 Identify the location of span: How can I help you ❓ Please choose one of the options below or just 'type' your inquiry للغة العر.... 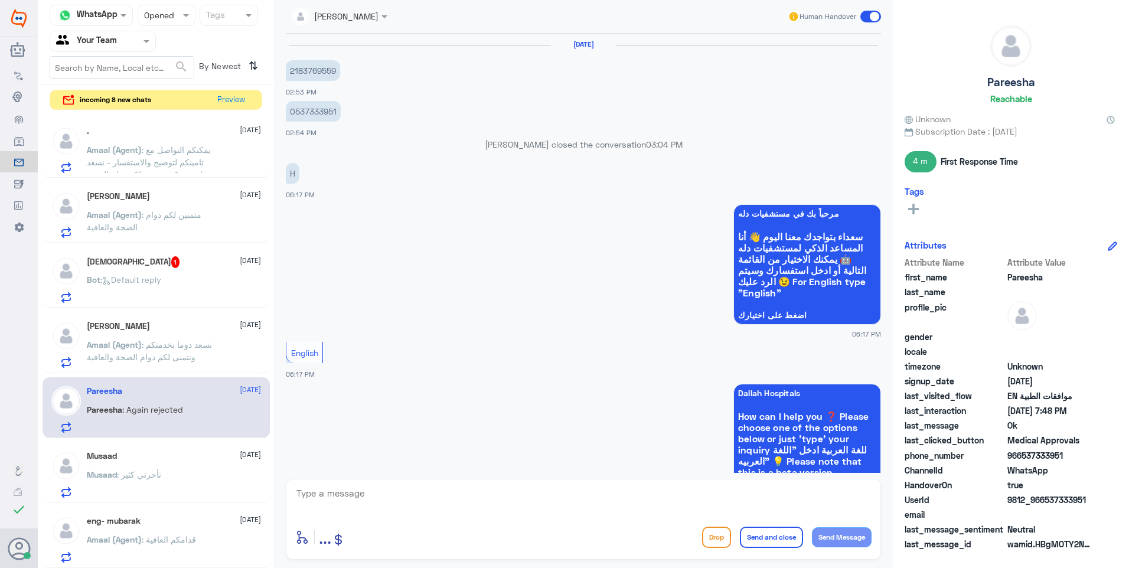
(807, 444).